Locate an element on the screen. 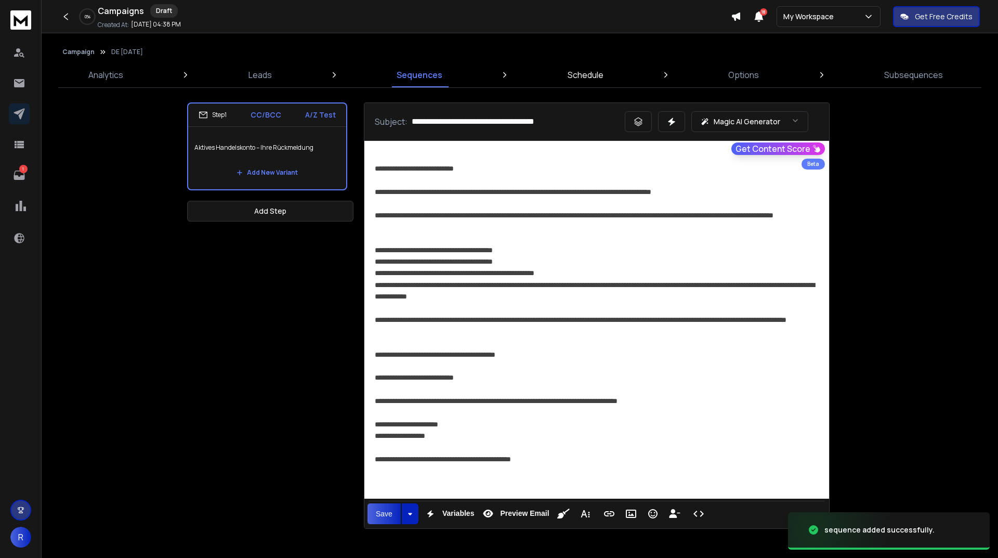  p: 1 is located at coordinates (23, 169).